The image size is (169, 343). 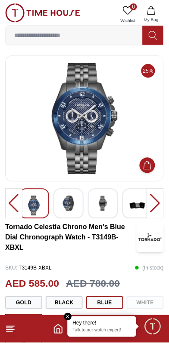 I want to click on h3: AED 780.00, so click(x=92, y=284).